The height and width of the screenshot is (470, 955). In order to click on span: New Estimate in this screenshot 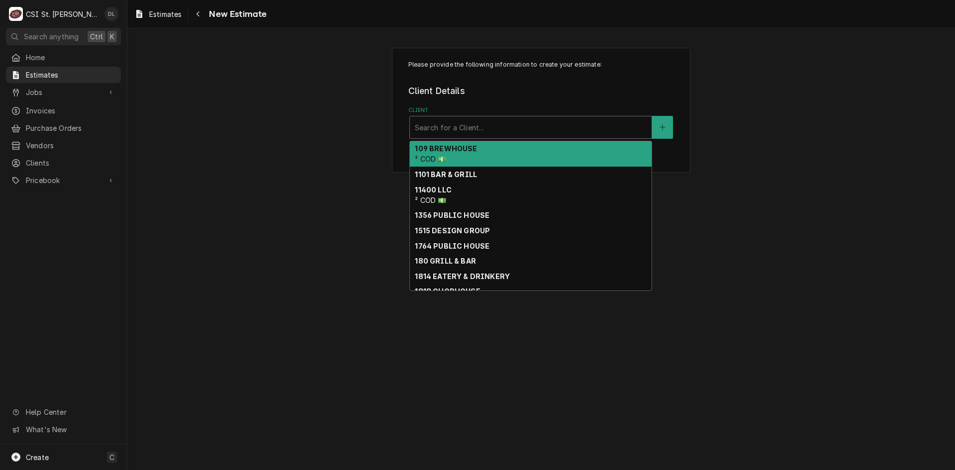, I will do `click(236, 14)`.